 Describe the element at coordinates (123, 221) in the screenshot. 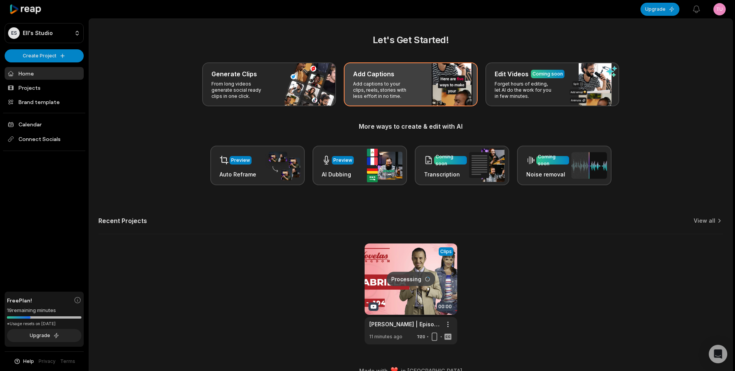

I see `h2: Recent Projects` at that location.